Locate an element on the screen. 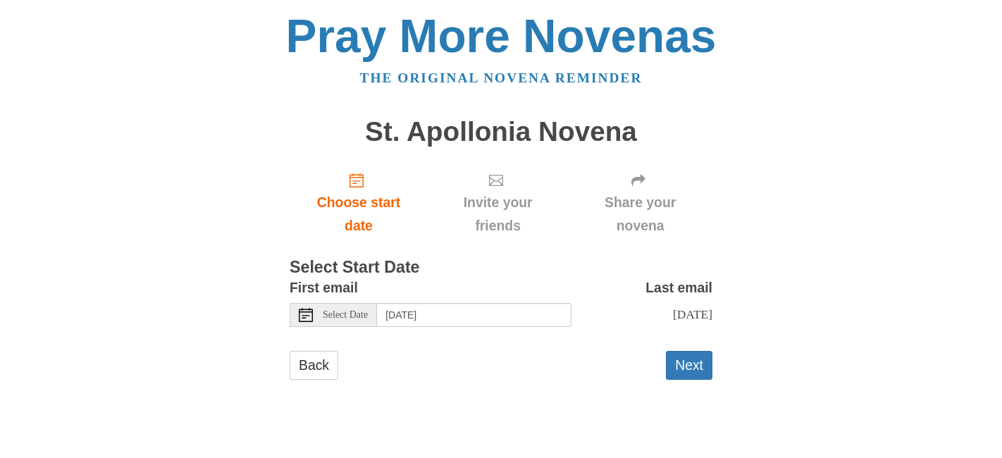 The width and height of the screenshot is (1002, 458). a: The original novena reminder is located at coordinates (501, 78).